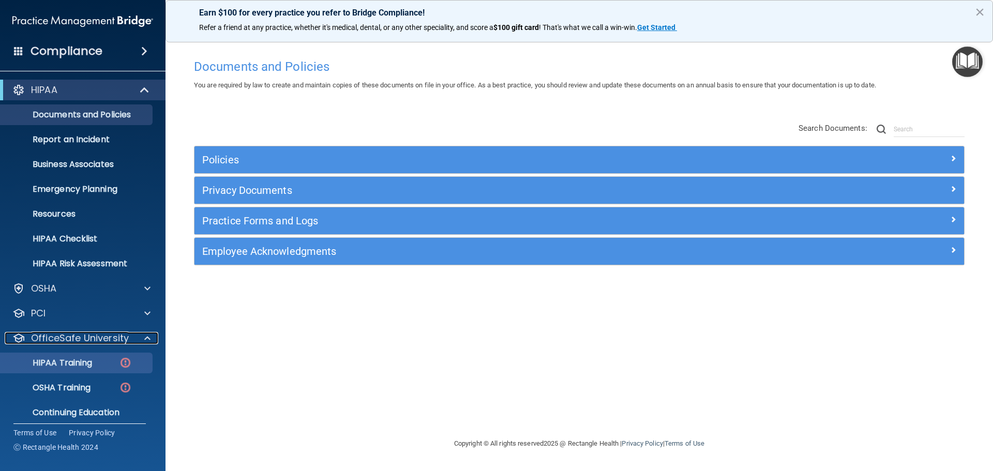 This screenshot has width=993, height=471. What do you see at coordinates (579, 67) in the screenshot?
I see `h4: Documents and Policies` at bounding box center [579, 67].